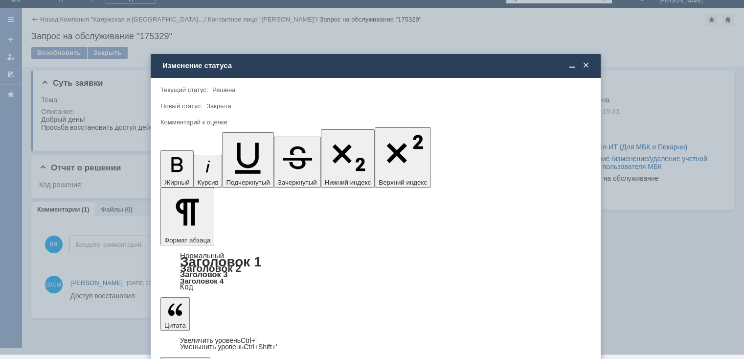 Image resolution: width=744 pixels, height=359 pixels. I want to click on button: Формат абзаца, so click(187, 216).